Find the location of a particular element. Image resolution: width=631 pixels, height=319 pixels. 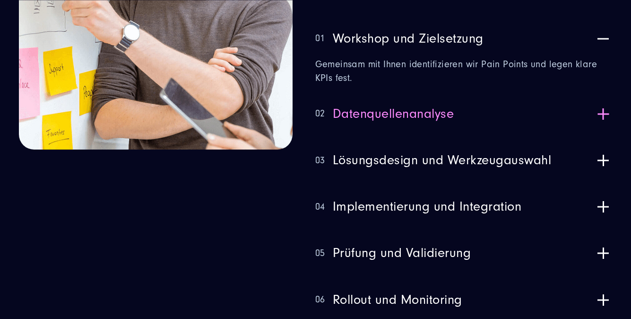

p: Gemeinsam mit Ihnen identifizieren wir Pain Points und legen klare KPIs fest. is located at coordinates (464, 71).